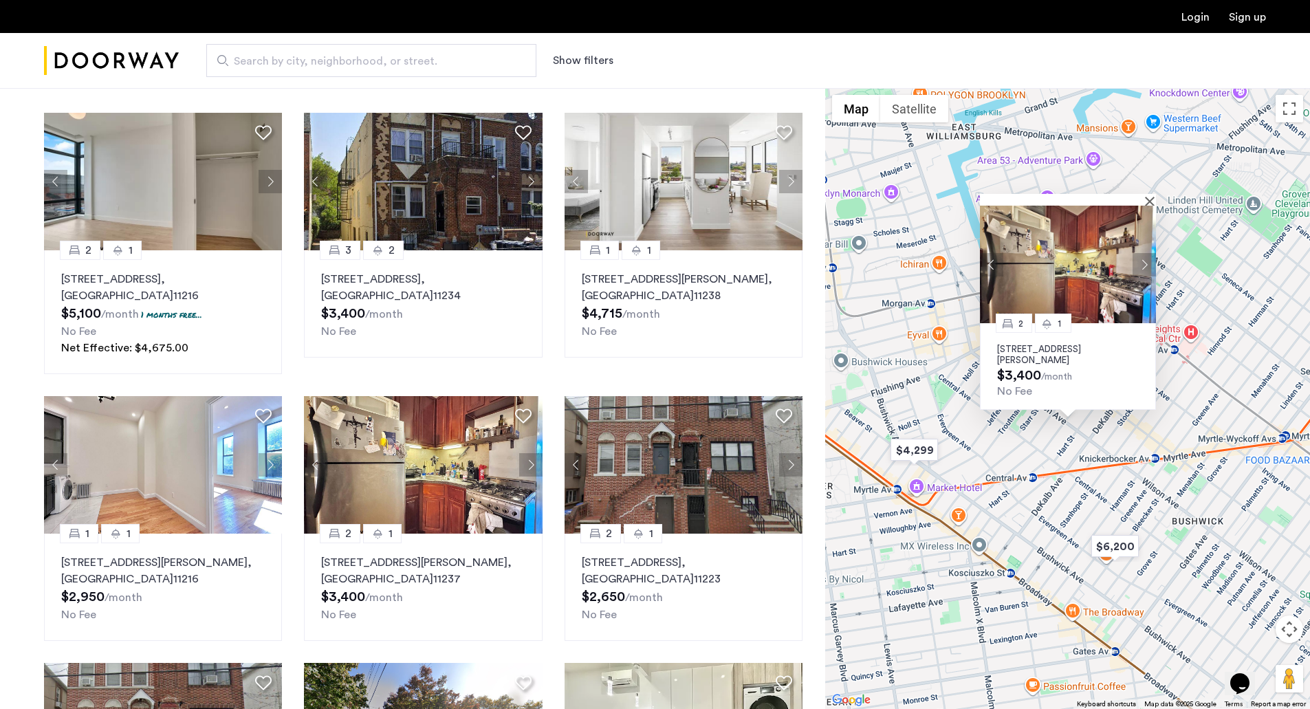  What do you see at coordinates (1106, 704) in the screenshot?
I see `button: Keyboard shortcuts` at bounding box center [1106, 704].